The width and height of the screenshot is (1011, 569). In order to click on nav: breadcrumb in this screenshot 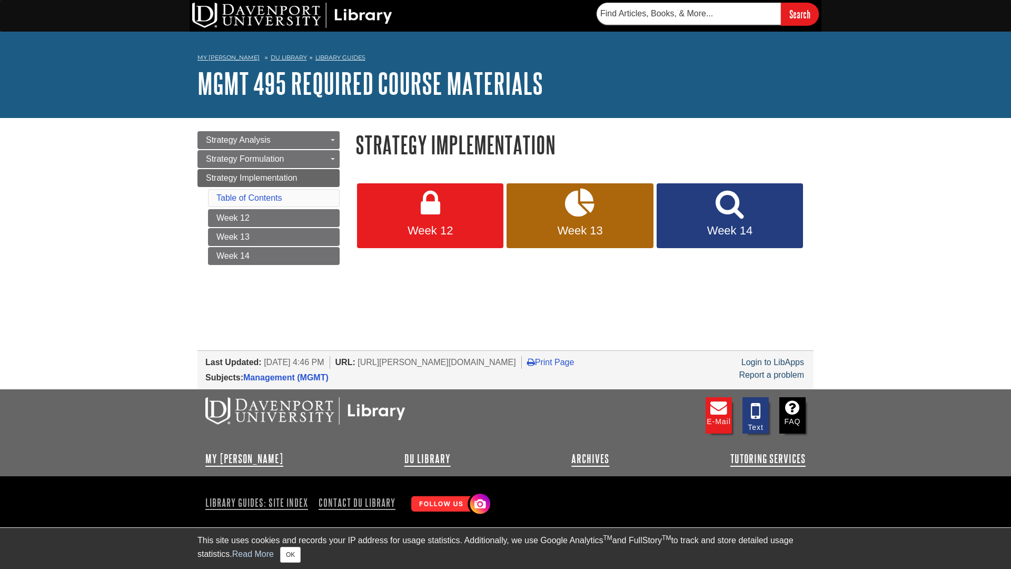, I will do `click(506, 59)`.